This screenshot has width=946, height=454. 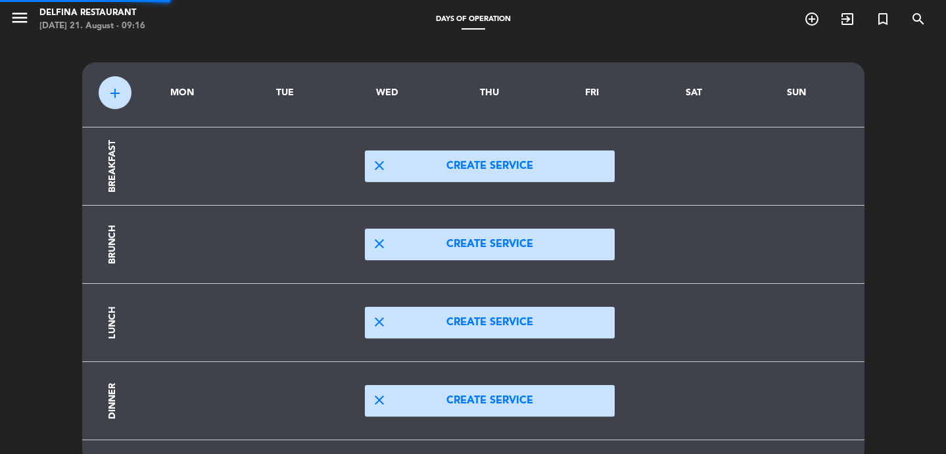 I want to click on button: add, so click(x=115, y=93).